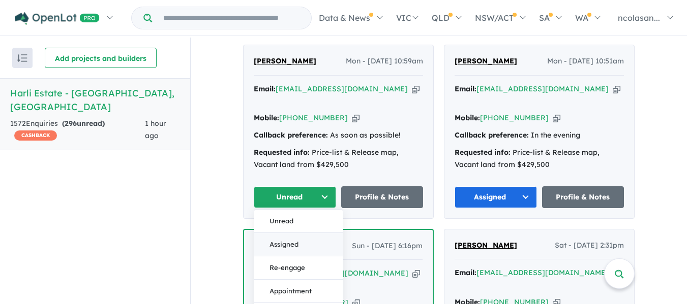 Image resolution: width=687 pixels, height=304 pixels. I want to click on button: Add projects and builders, so click(101, 58).